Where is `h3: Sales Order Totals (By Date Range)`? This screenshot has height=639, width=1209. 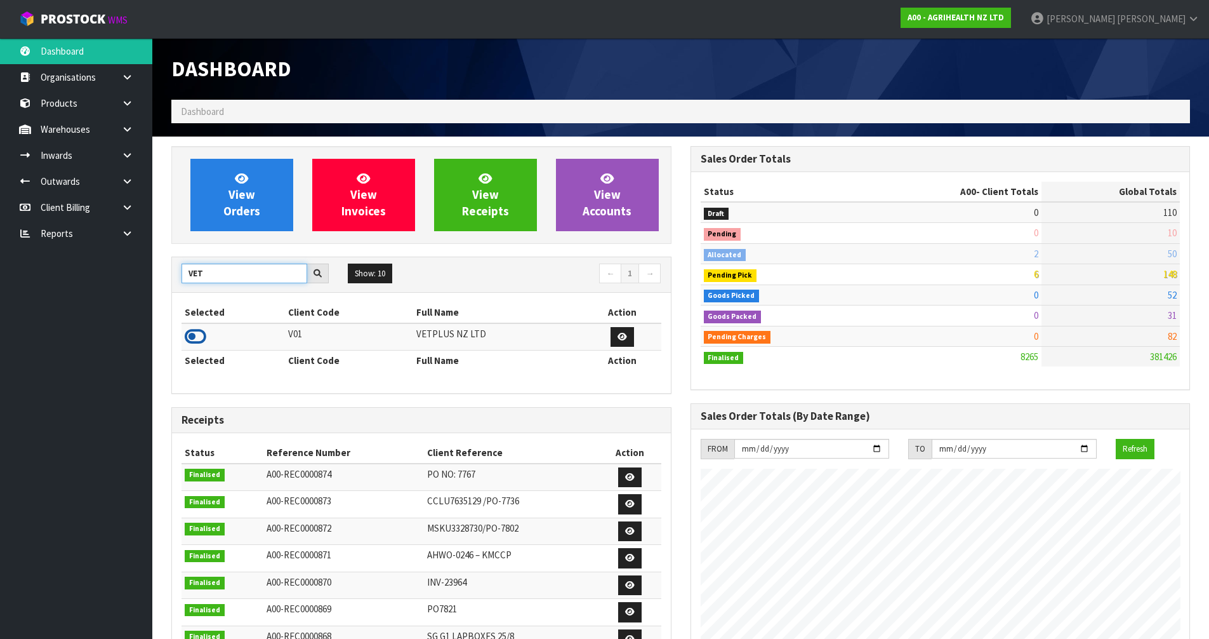 h3: Sales Order Totals (By Date Range) is located at coordinates (941, 416).